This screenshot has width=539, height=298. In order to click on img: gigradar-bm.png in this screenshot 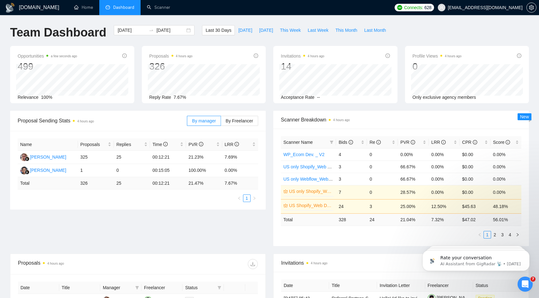, I will do `click(27, 159)`.